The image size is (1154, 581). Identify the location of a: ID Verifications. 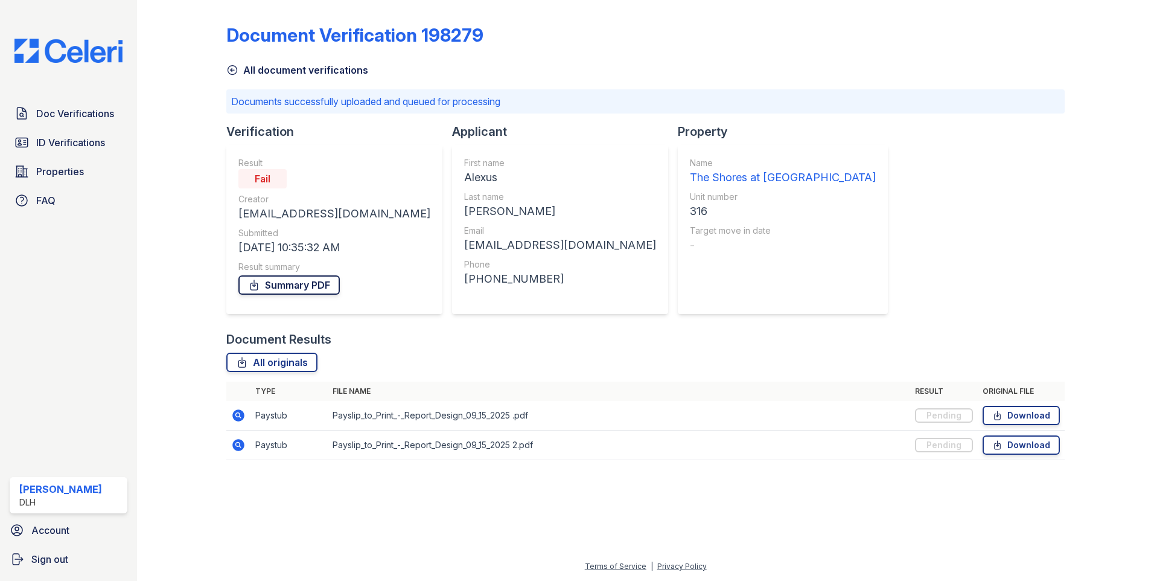
(68, 142).